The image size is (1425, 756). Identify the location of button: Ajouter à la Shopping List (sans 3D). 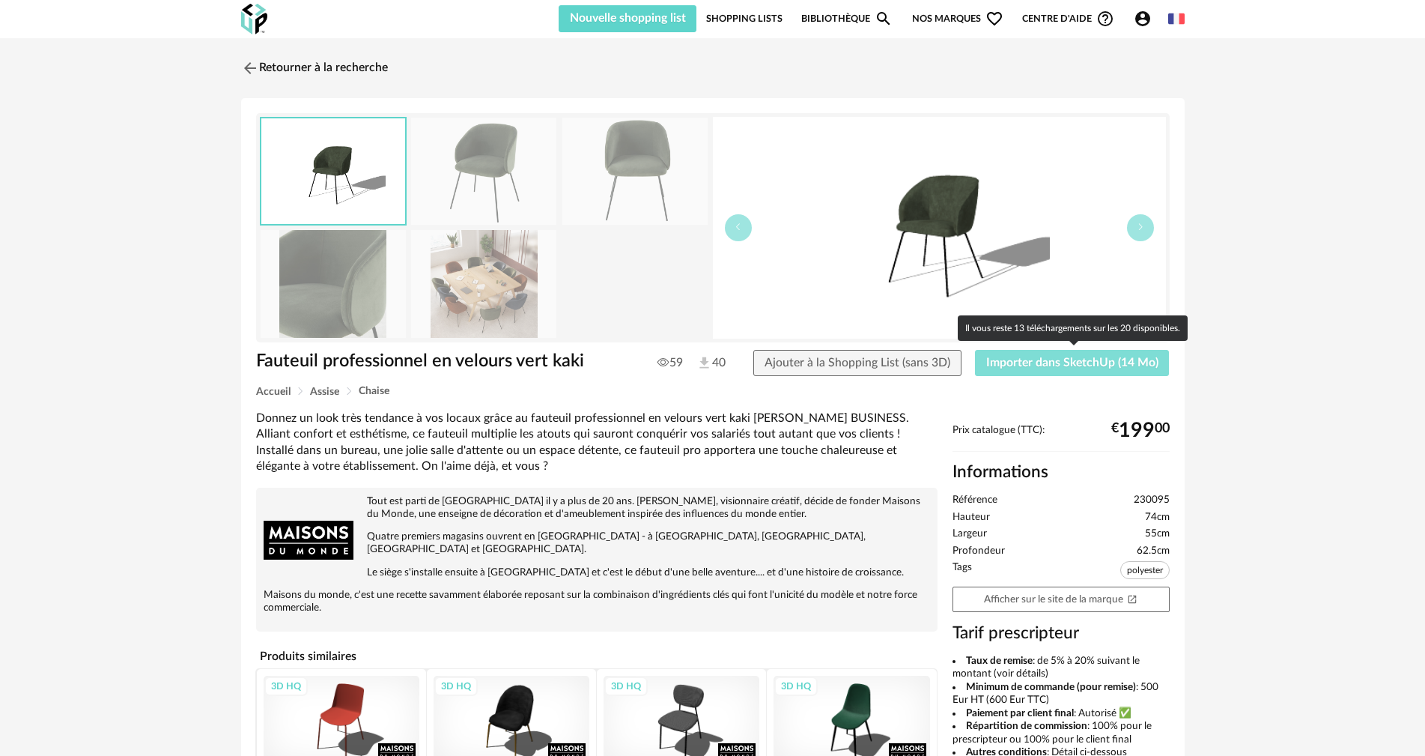
(858, 363).